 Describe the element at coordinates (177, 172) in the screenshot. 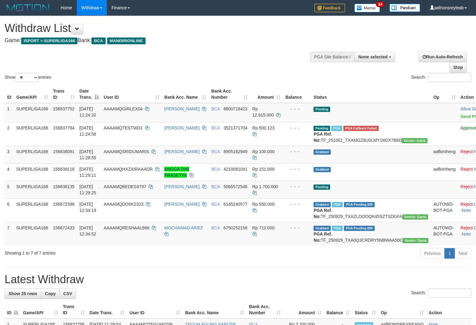

I see `a: ANGGA DWI PRASETYA` at that location.